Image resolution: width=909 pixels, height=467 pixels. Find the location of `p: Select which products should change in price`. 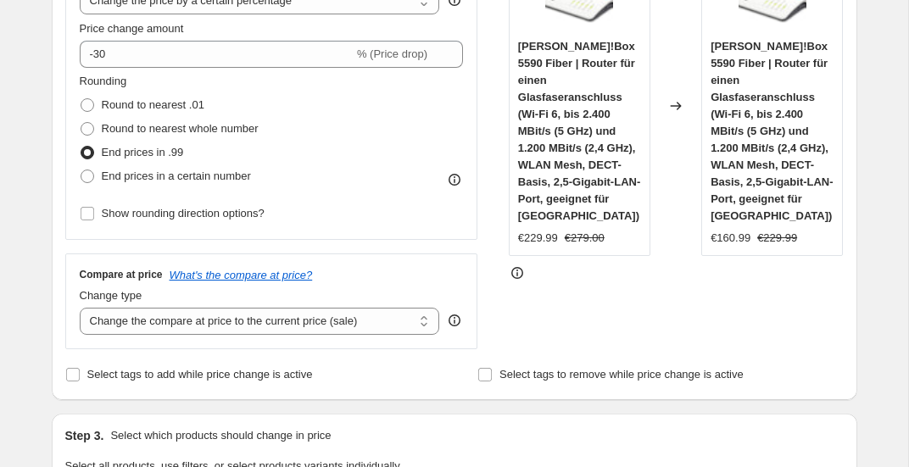

p: Select which products should change in price is located at coordinates (220, 436).